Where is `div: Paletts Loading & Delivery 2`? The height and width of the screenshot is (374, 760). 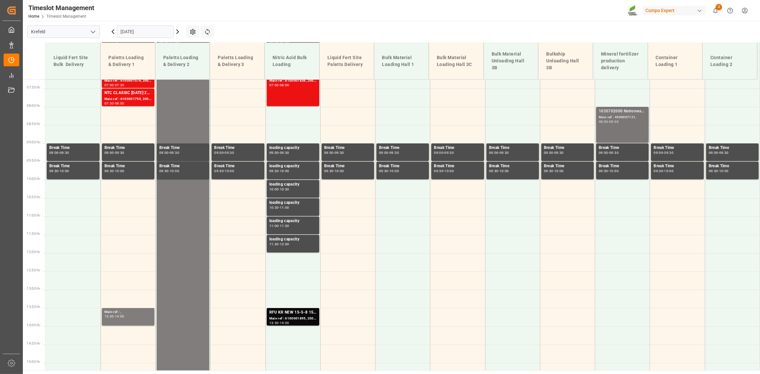 div: Paletts Loading & Delivery 2 is located at coordinates (182, 61).